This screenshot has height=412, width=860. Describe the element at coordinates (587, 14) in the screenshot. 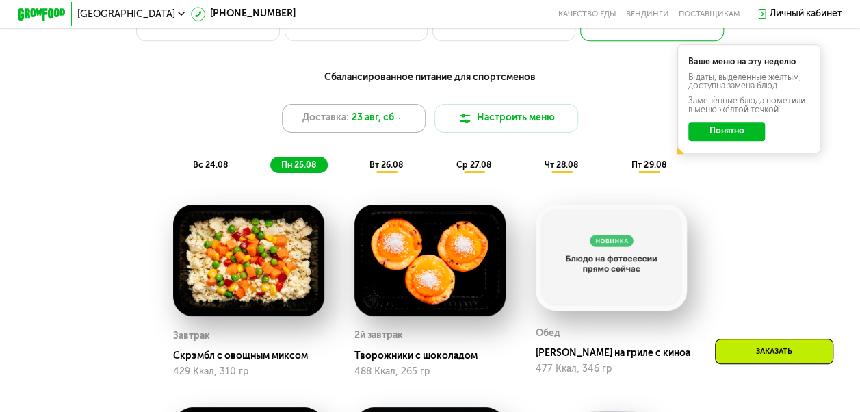

I see `a: Качество еды` at that location.